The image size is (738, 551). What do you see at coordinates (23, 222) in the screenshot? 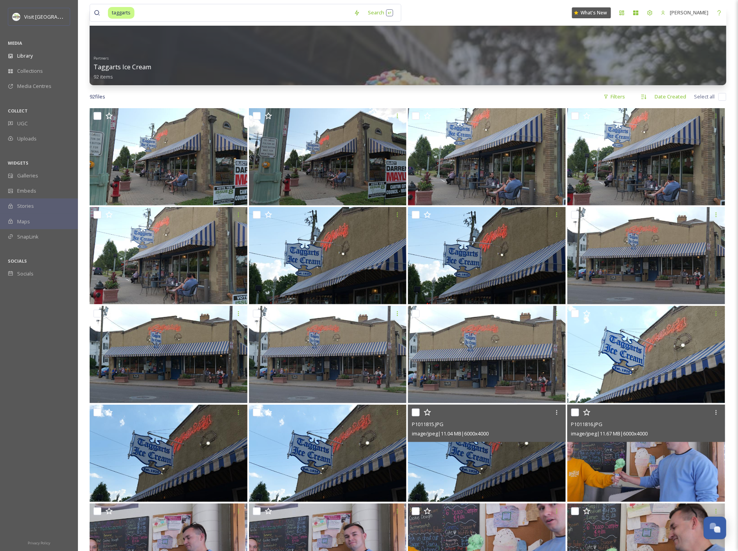
I see `span: Maps` at bounding box center [23, 222].